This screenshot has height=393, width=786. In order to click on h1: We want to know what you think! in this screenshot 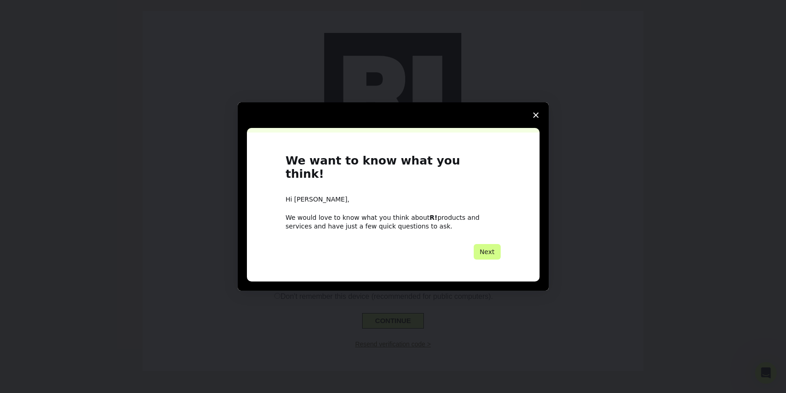, I will do `click(393, 170)`.